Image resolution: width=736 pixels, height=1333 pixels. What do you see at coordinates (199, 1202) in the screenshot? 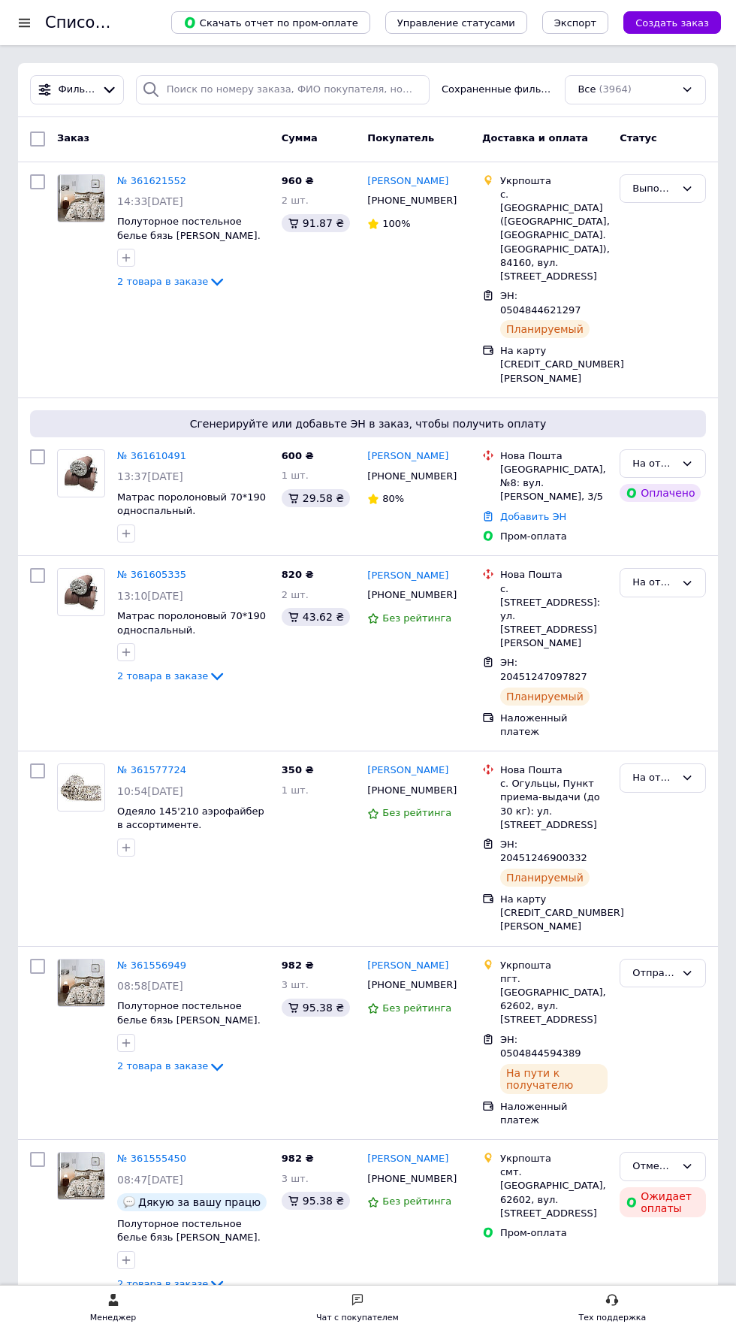
I see `span: Дякую за вашу працю` at bounding box center [199, 1202].